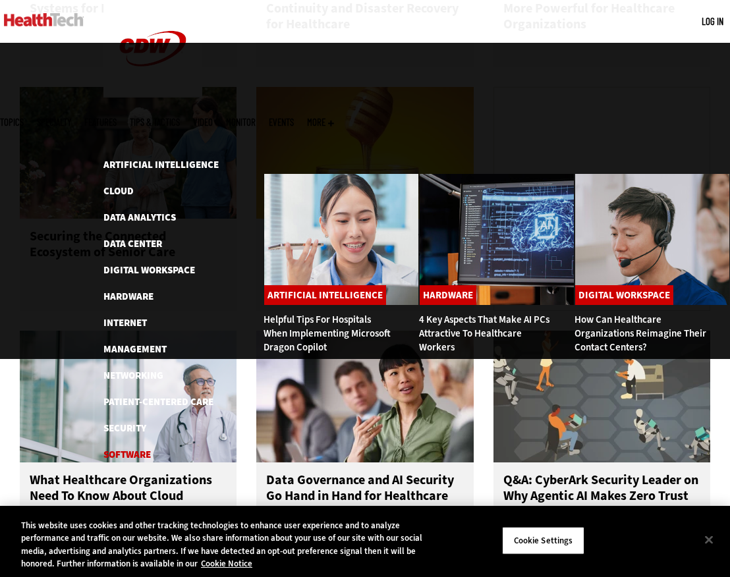  What do you see at coordinates (119, 191) in the screenshot?
I see `a: Cloud` at bounding box center [119, 191].